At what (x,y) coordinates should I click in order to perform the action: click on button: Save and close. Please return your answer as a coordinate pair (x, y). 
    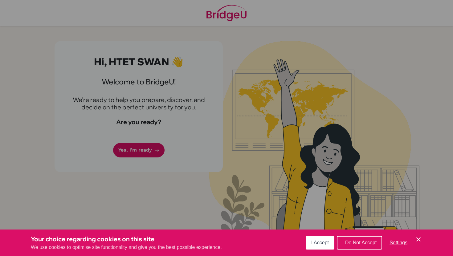
    Looking at the image, I should click on (419, 240).